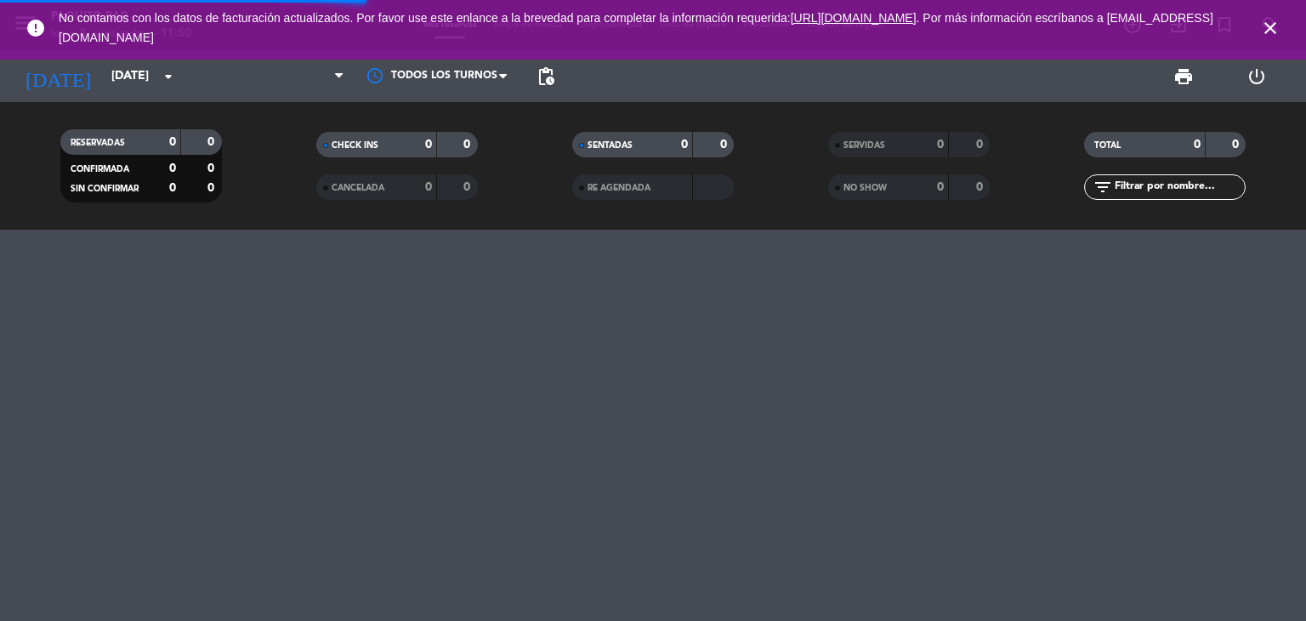 This screenshot has width=1306, height=621. Describe the element at coordinates (1107, 145) in the screenshot. I see `span: TOTAL` at that location.